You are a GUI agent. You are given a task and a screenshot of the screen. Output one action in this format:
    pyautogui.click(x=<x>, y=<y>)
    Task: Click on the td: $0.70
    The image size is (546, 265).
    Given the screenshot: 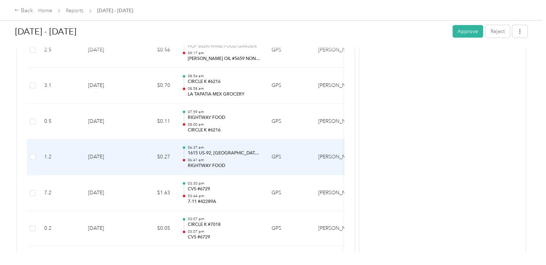 What is the action you would take?
    pyautogui.click(x=154, y=86)
    